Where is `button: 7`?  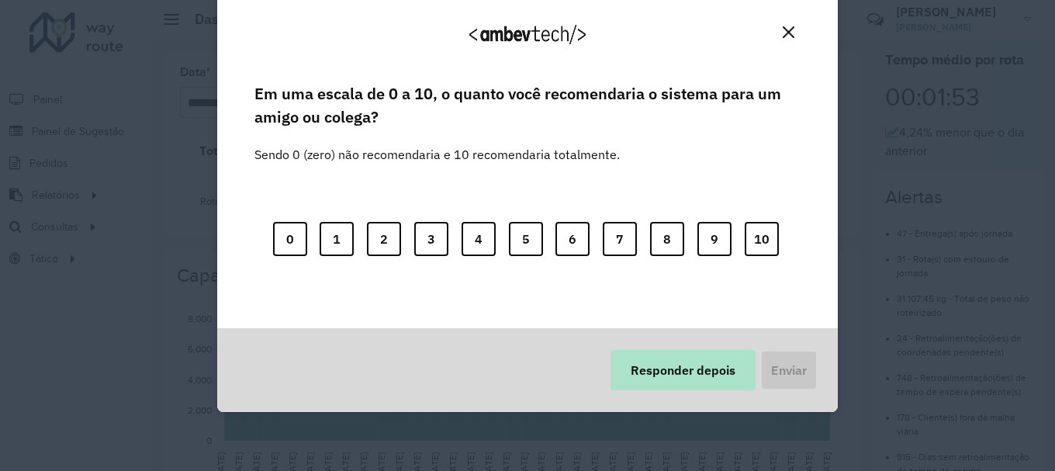
button: 7 is located at coordinates (620, 239).